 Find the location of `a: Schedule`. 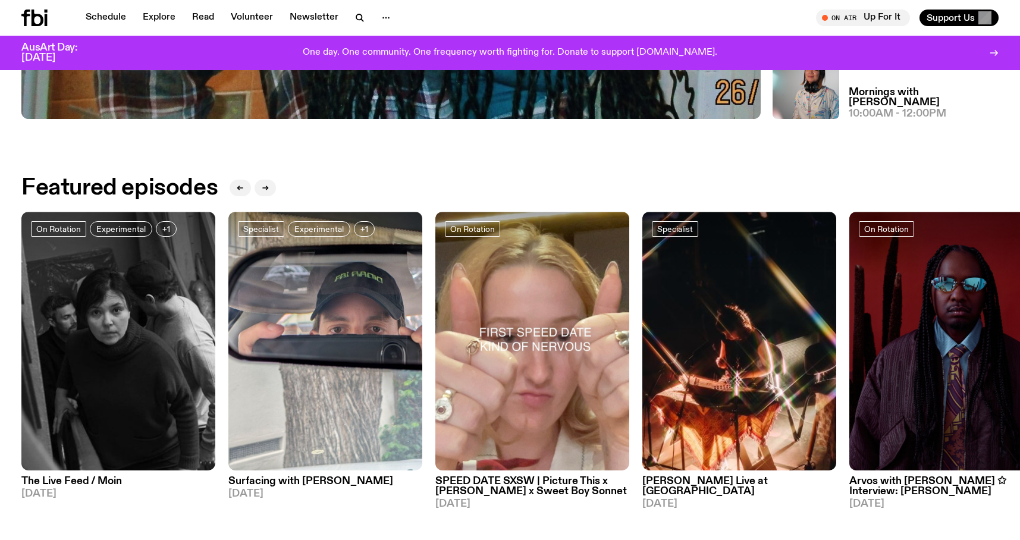

a: Schedule is located at coordinates (106, 18).